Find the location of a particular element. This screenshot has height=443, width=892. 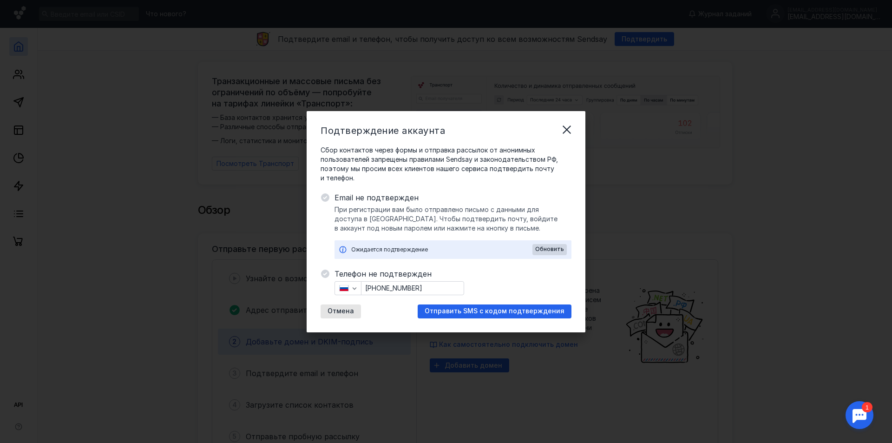

span: Телефон не подтвержден is located at coordinates (453, 274).